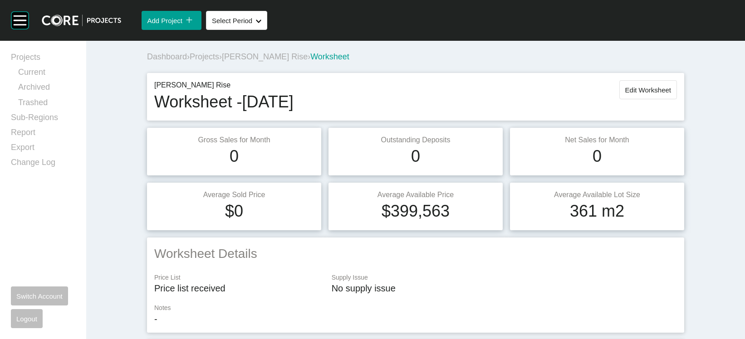  I want to click on a: Report, so click(43, 134).